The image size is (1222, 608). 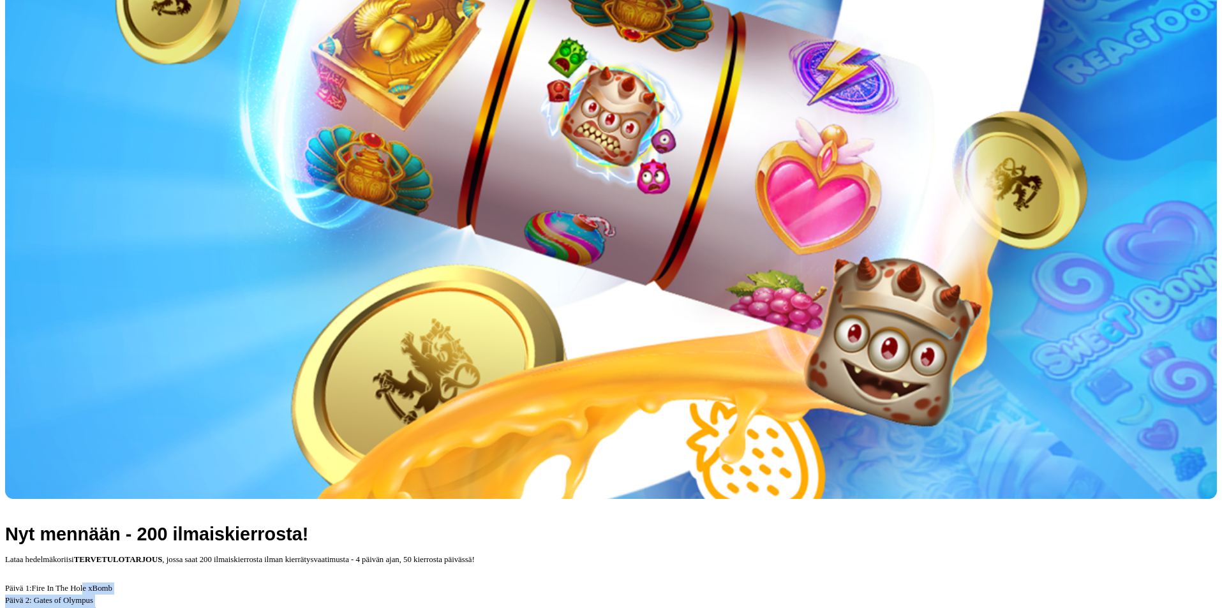 What do you see at coordinates (611, 560) in the screenshot?
I see `p: Lataa hedelmäkoriisi , jossa saat 200 ilmaiskierrosta ilman kierrätysvaatimusta - 4 päivän ajan, ...` at bounding box center [611, 560].